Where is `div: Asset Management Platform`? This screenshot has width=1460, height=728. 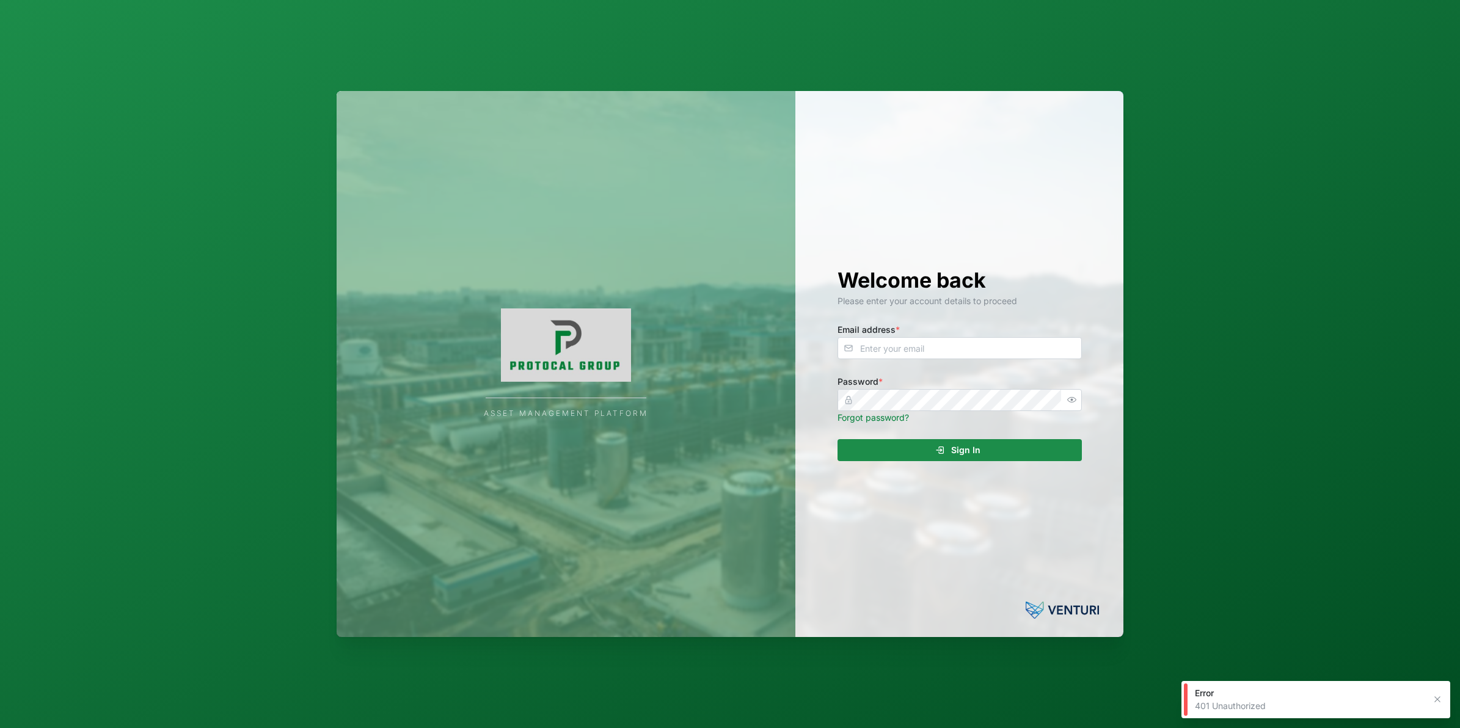 div: Asset Management Platform is located at coordinates (566, 414).